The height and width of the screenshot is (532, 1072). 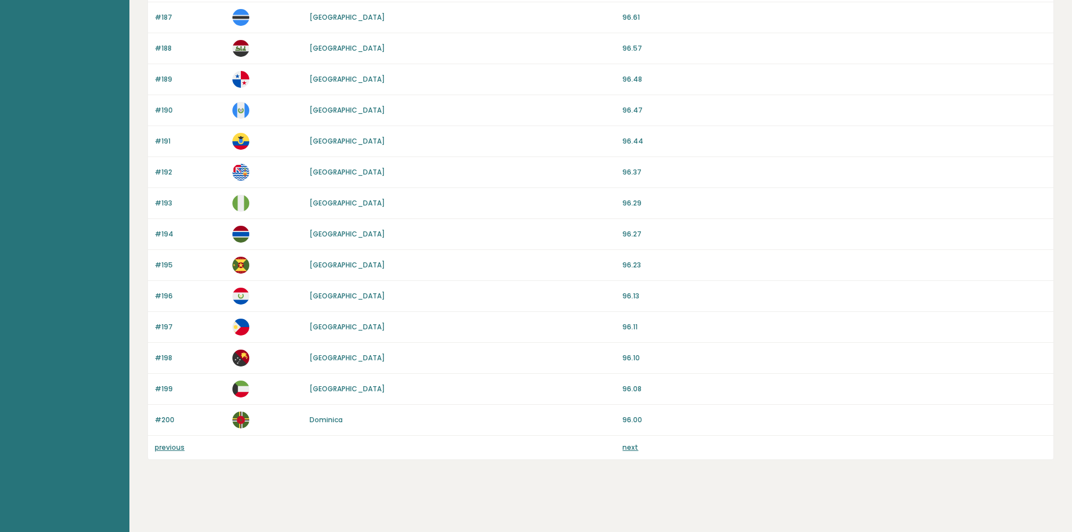 I want to click on img: kw.svg, so click(x=241, y=389).